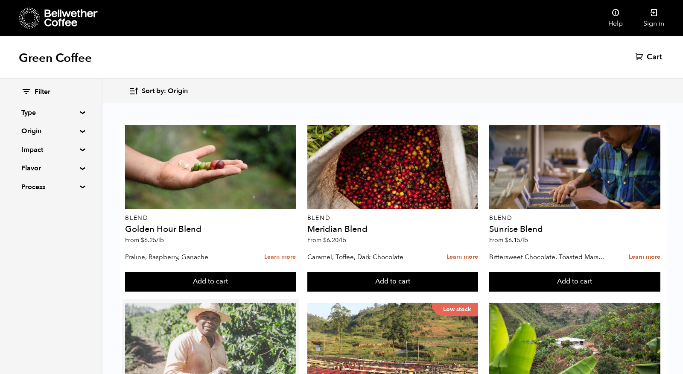 This screenshot has width=683, height=374. What do you see at coordinates (649, 57) in the screenshot?
I see `a: Cart` at bounding box center [649, 57].